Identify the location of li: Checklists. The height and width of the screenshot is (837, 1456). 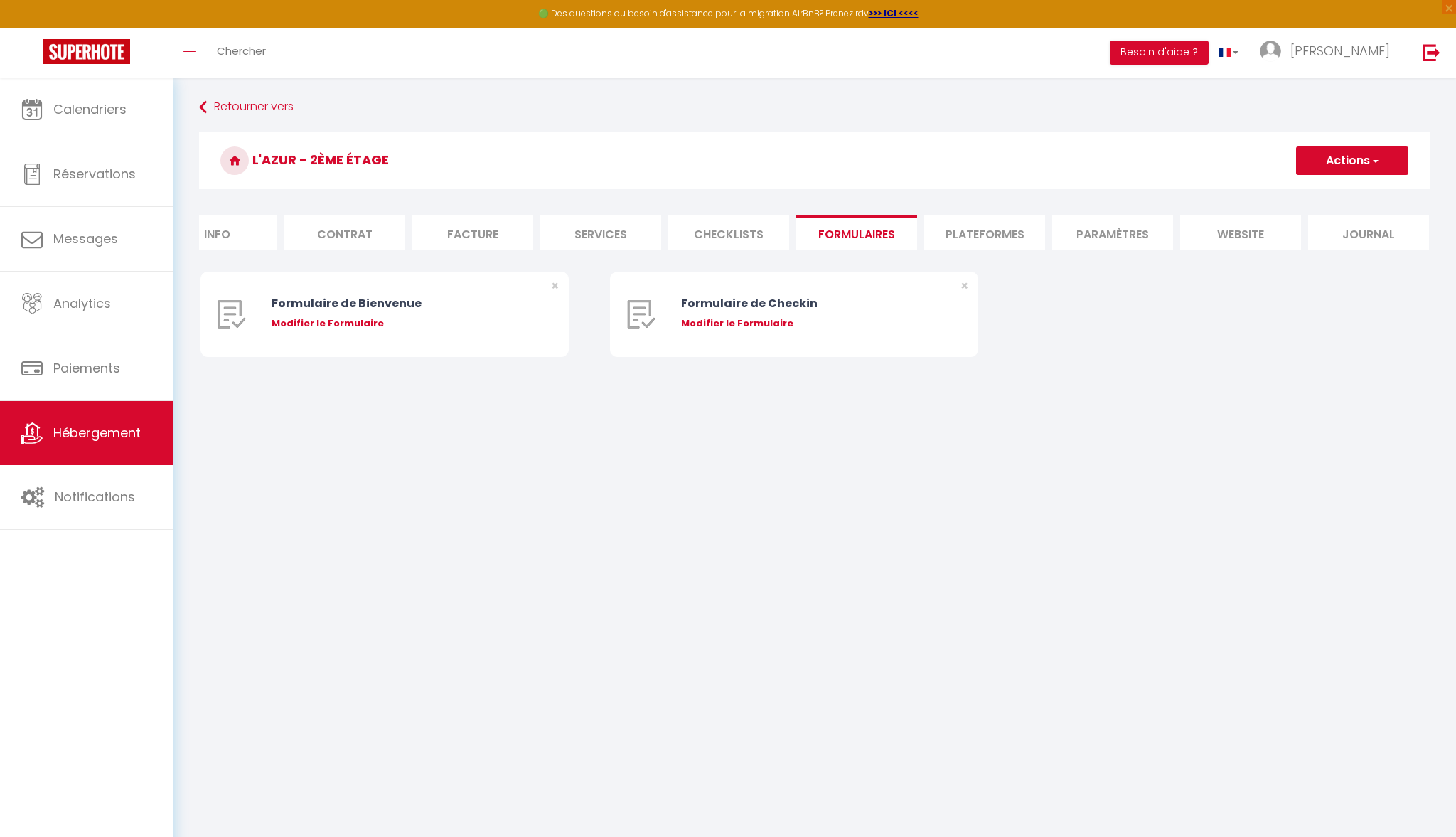
(728, 233).